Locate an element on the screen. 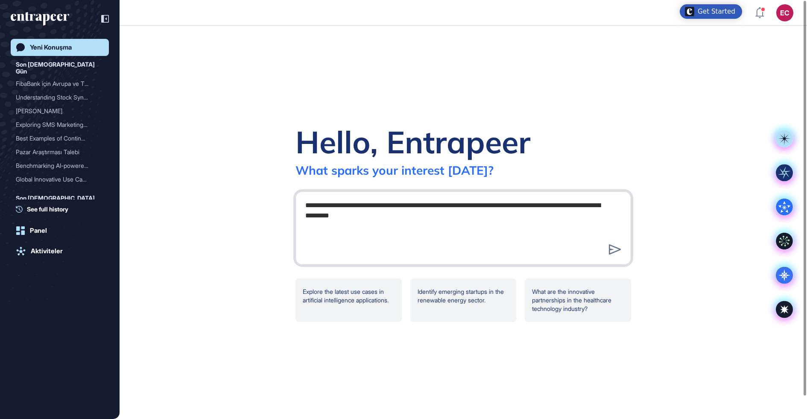 This screenshot has width=807, height=419. div: EC is located at coordinates (785, 13).